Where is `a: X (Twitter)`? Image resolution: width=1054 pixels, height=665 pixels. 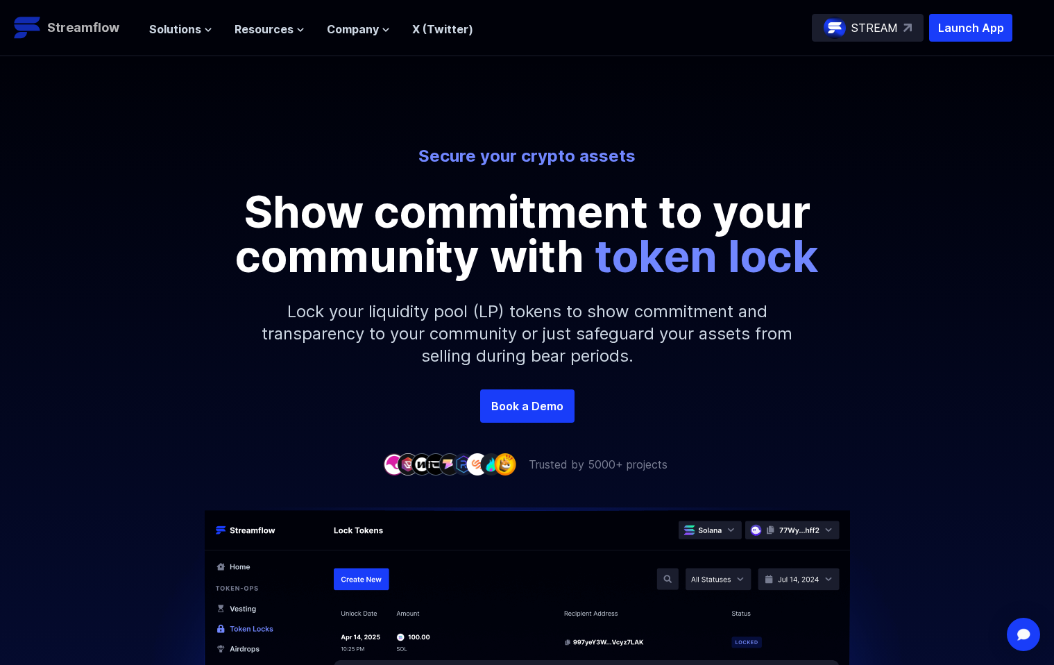 a: X (Twitter) is located at coordinates (443, 29).